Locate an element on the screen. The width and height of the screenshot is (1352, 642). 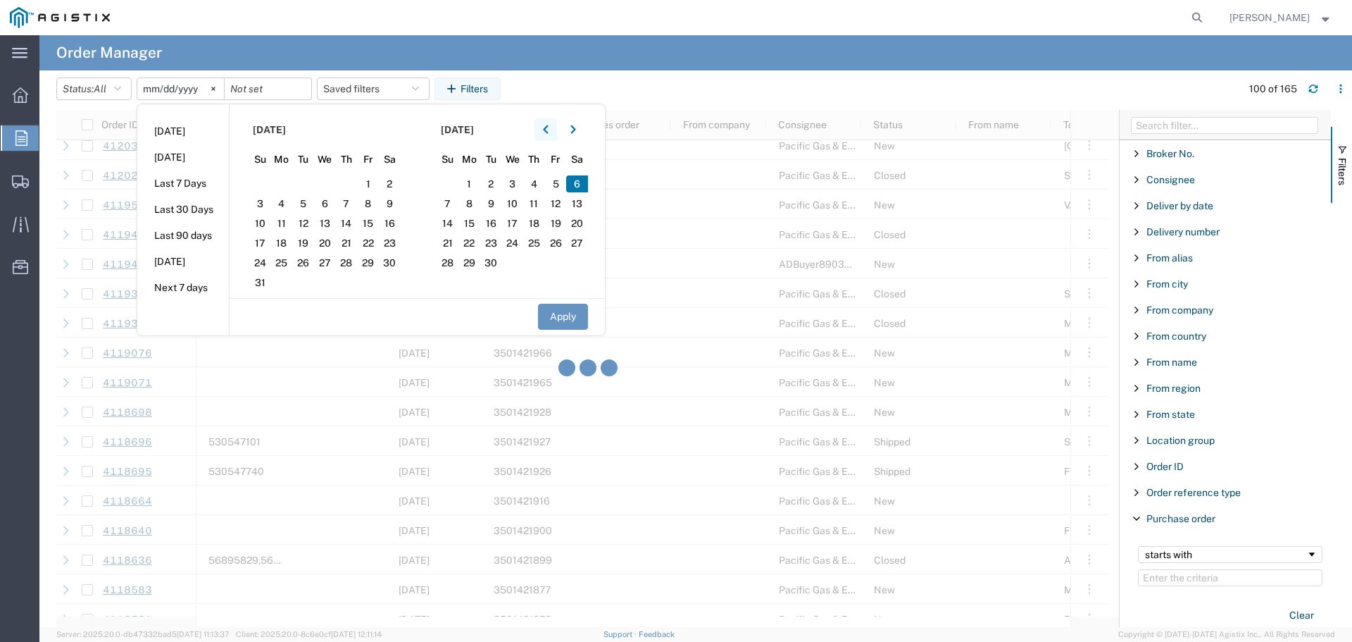
button: Status:All is located at coordinates (94, 89).